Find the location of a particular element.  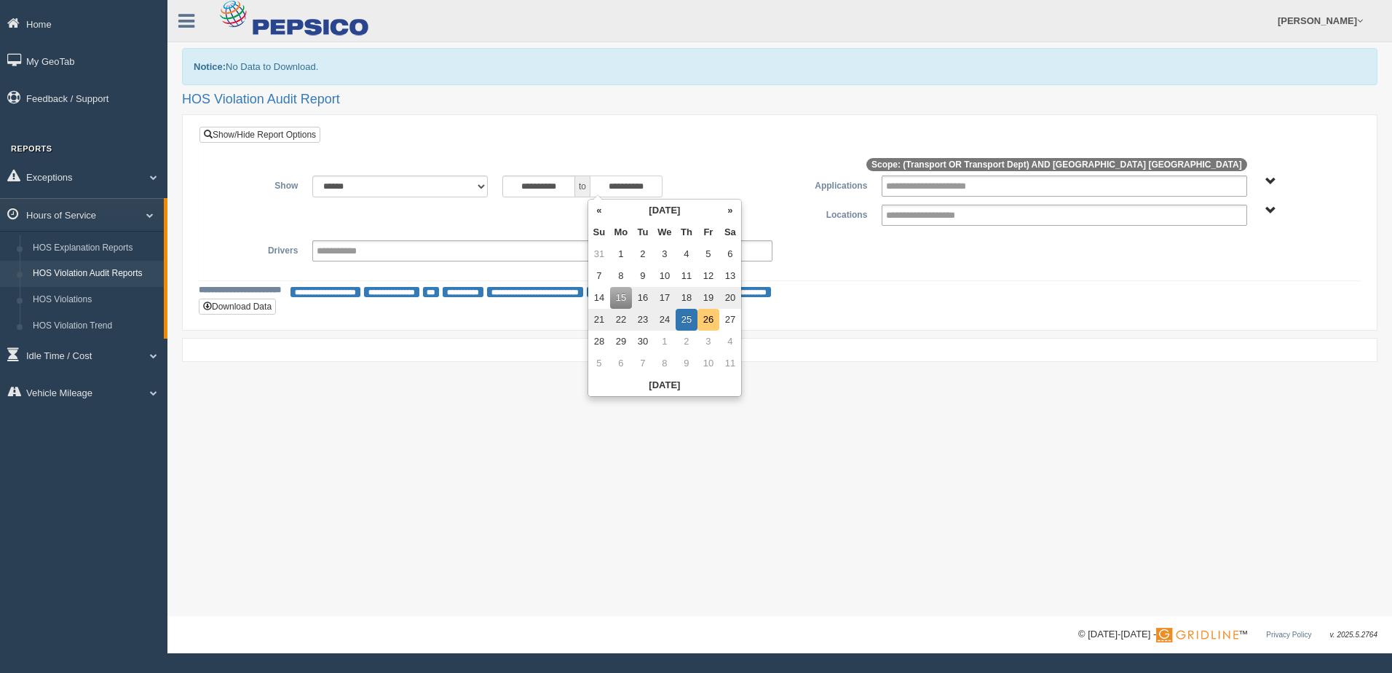

label: Drivers is located at coordinates (258, 249).